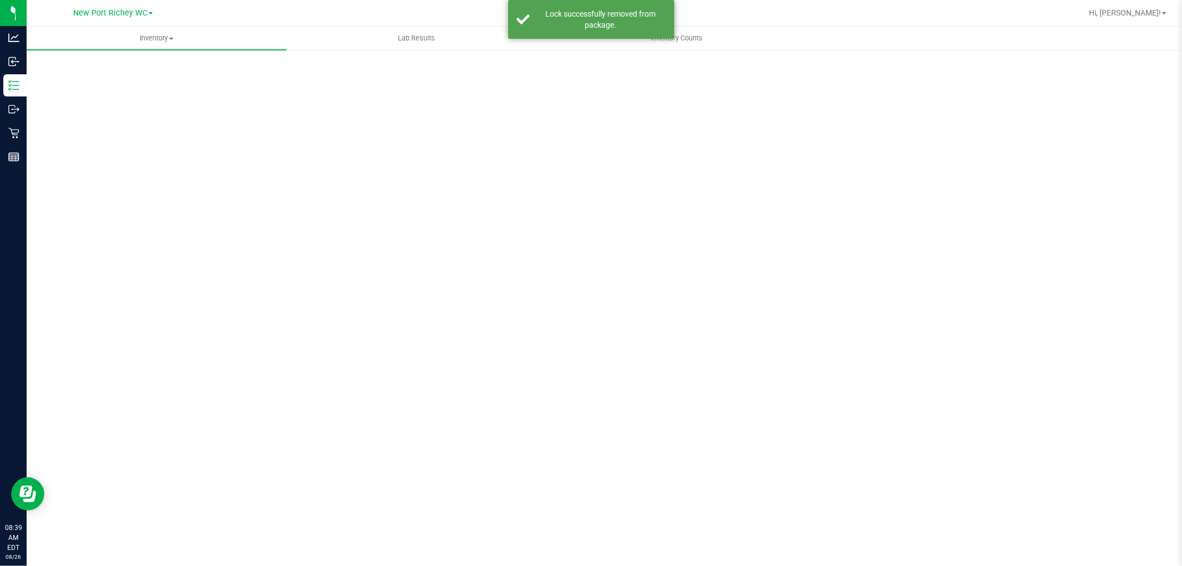 This screenshot has width=1182, height=566. Describe the element at coordinates (677, 38) in the screenshot. I see `span: Inventory Counts` at that location.